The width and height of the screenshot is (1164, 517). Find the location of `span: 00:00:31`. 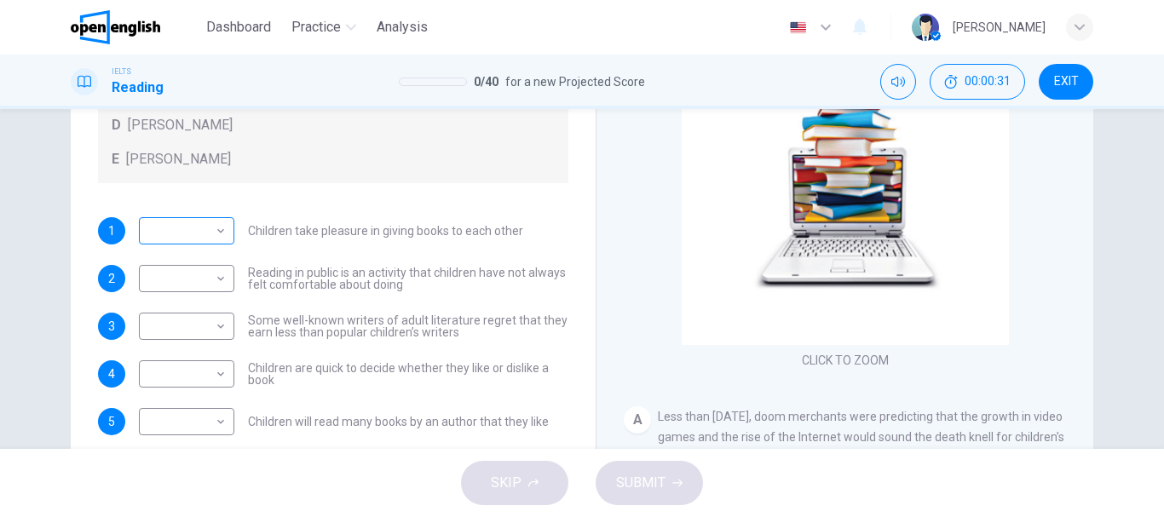

span: 00:00:31 is located at coordinates (988, 82).